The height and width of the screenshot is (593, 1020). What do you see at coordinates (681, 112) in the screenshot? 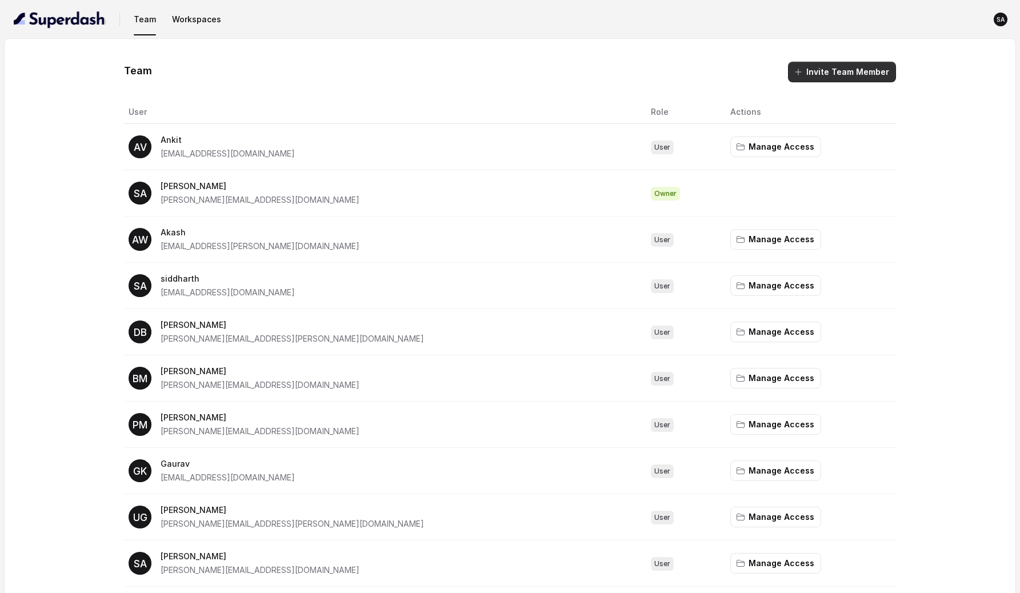
I see `th: Role` at bounding box center [681, 112].